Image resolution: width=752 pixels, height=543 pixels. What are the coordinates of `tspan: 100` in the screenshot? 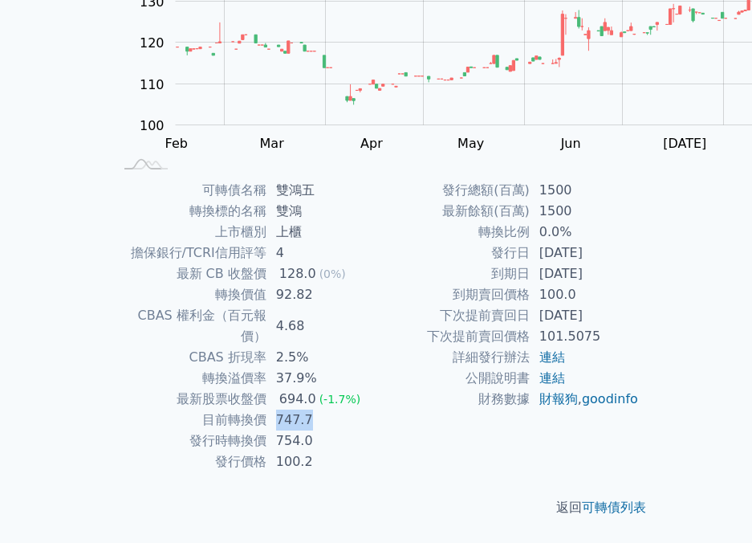 It's located at (152, 125).